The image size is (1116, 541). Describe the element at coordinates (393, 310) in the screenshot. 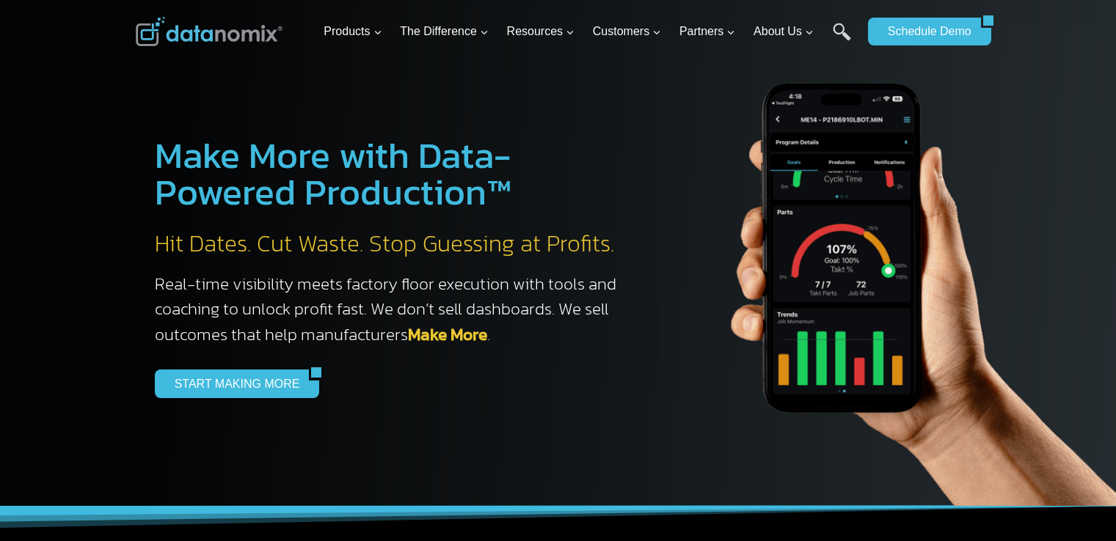

I see `h3: Real-time visibility meets factory floor execution with tools and coaching to unlock profit fast....` at that location.